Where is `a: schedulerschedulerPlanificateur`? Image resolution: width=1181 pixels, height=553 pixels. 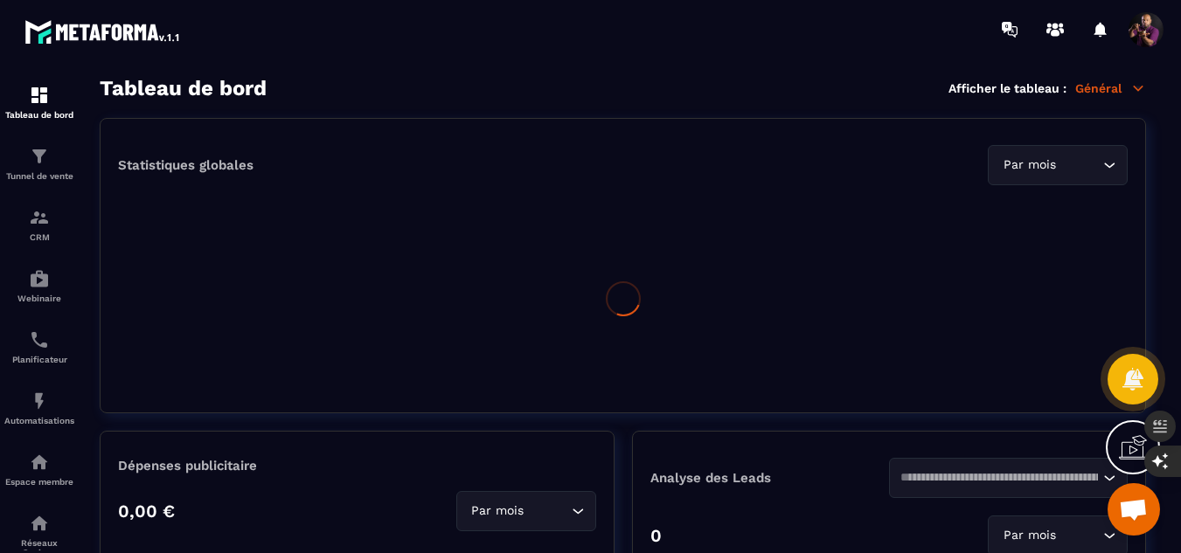 a: schedulerschedulerPlanificateur is located at coordinates (39, 347).